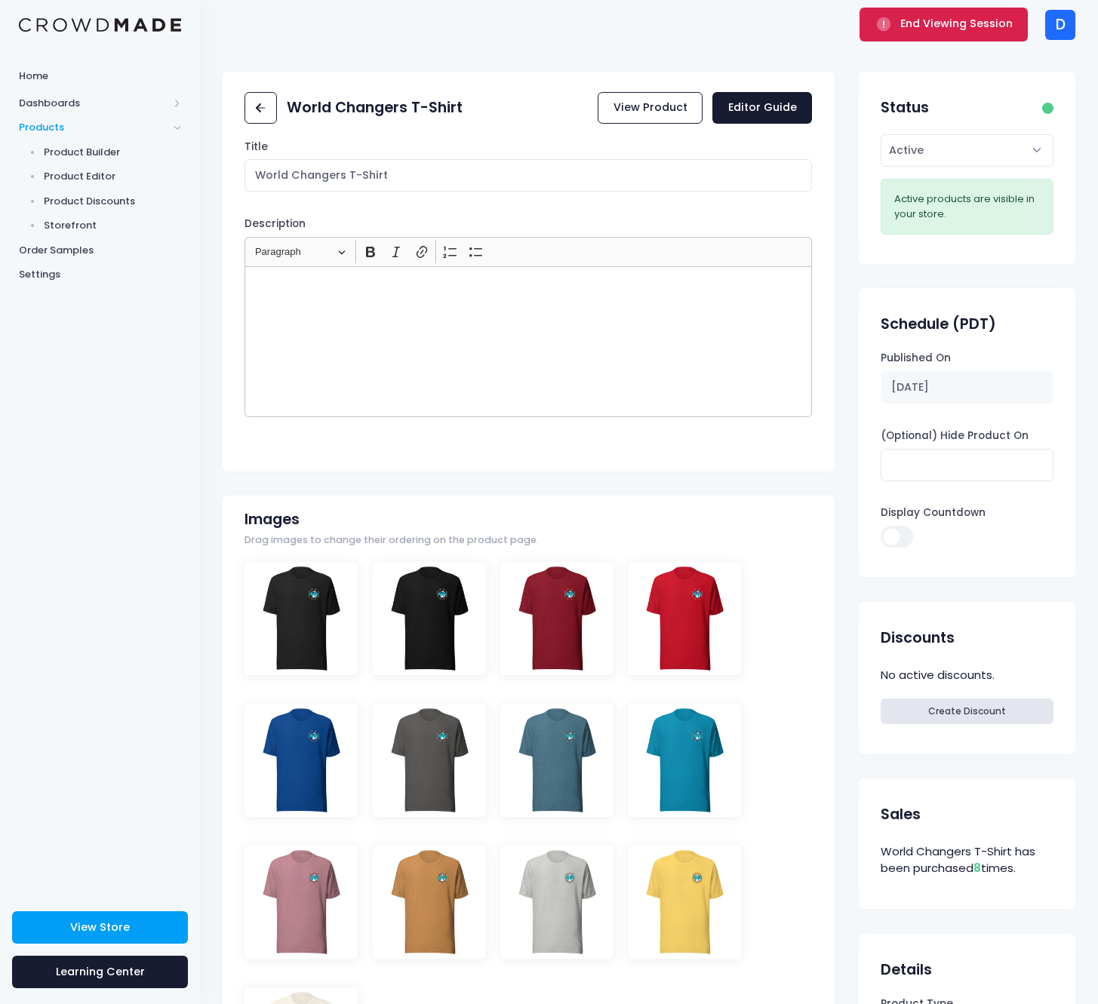 This screenshot has height=1004, width=1098. What do you see at coordinates (272, 519) in the screenshot?
I see `h2: Images` at bounding box center [272, 519].